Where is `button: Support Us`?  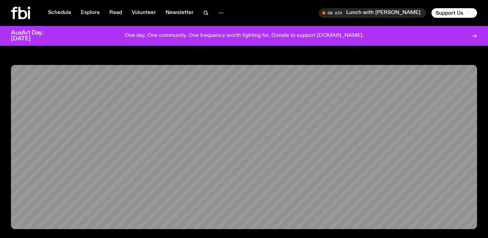
button: Support Us is located at coordinates (454, 13).